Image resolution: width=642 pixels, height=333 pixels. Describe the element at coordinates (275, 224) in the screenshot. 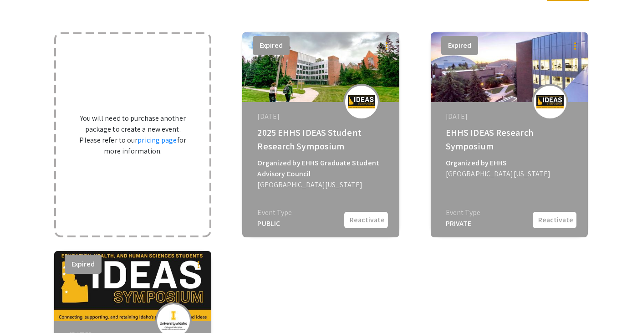

I see `div: PUBLIC` at that location.